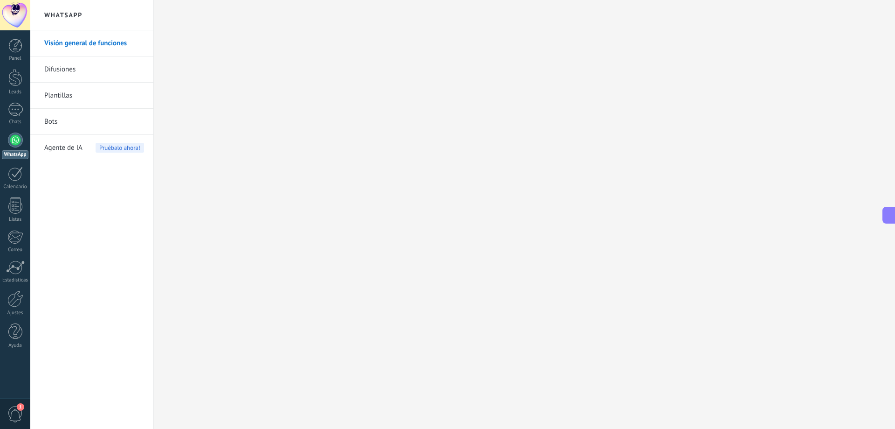 The image size is (895, 429). I want to click on li: Plantillas, so click(92, 96).